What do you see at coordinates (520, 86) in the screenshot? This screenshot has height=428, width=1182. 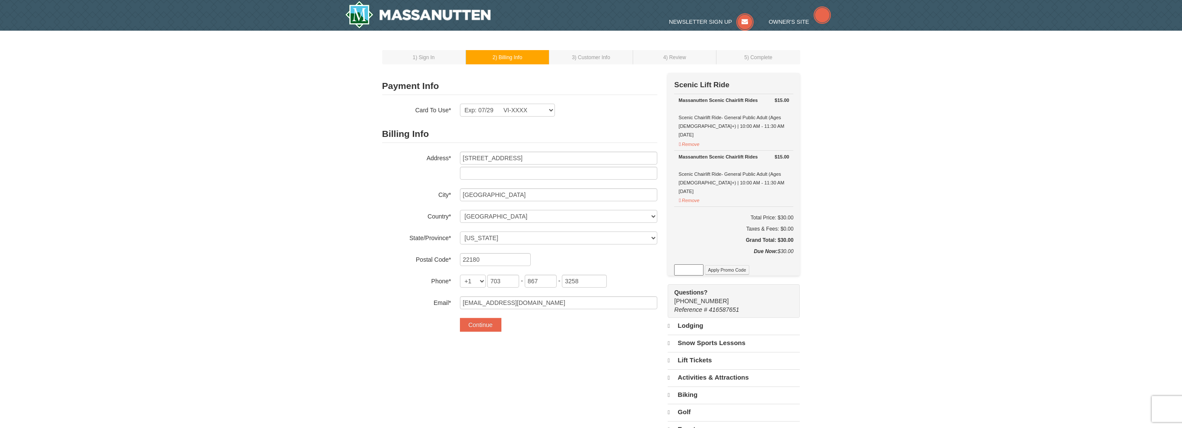 I see `h2: Payment Info` at bounding box center [520, 86].